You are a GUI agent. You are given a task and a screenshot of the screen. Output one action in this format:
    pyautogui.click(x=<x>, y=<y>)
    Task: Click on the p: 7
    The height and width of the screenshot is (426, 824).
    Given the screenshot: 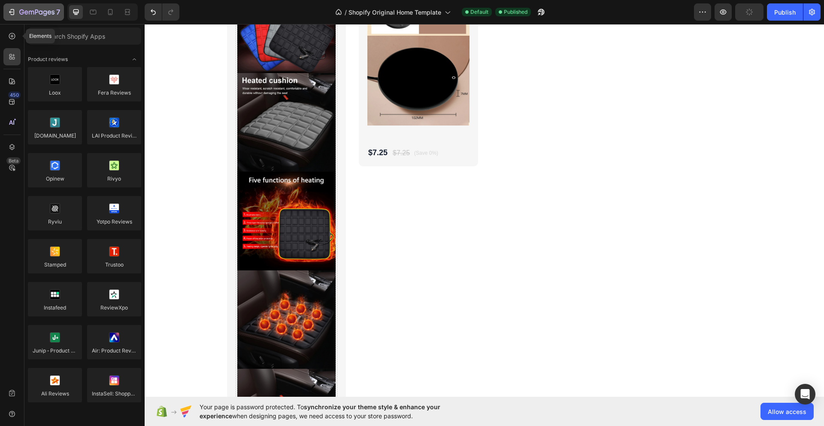 What is the action you would take?
    pyautogui.click(x=58, y=12)
    